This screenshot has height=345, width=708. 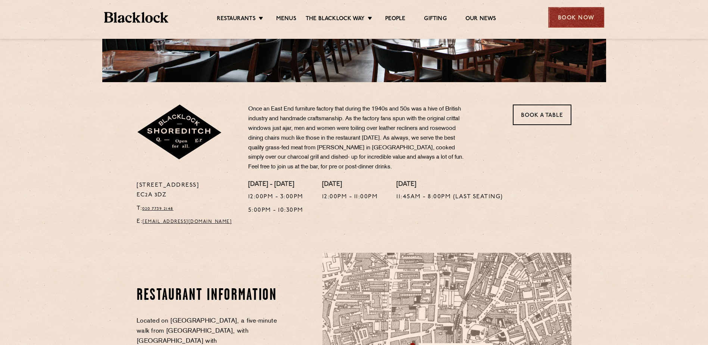 What do you see at coordinates (236, 19) in the screenshot?
I see `a: Restaurants` at bounding box center [236, 19].